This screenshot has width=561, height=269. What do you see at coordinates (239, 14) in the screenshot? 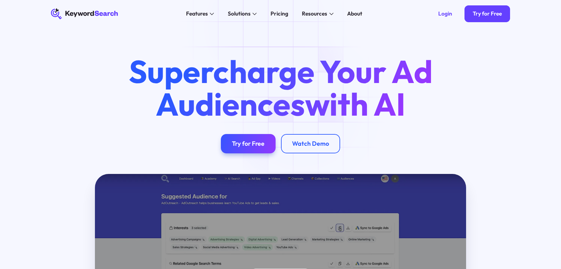
I see `div: Solutions` at bounding box center [239, 14].